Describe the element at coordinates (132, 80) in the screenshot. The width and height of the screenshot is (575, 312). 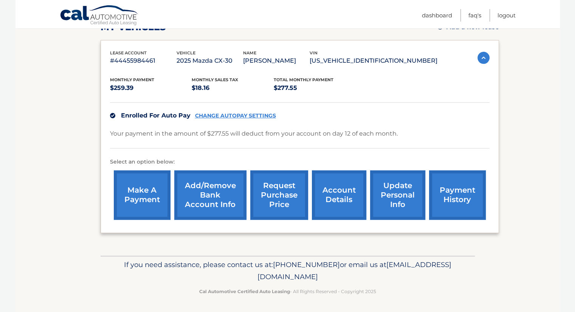
I see `span: Monthly Payment` at that location.